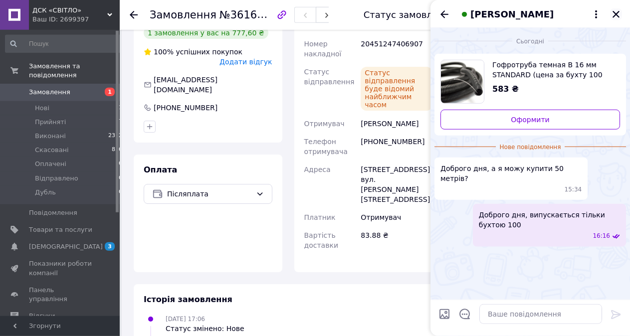 This screenshot has width=630, height=336. What do you see at coordinates (206, 33) in the screenshot?
I see `div: 1 замовлення у вас на 777,60 ₴` at bounding box center [206, 33].